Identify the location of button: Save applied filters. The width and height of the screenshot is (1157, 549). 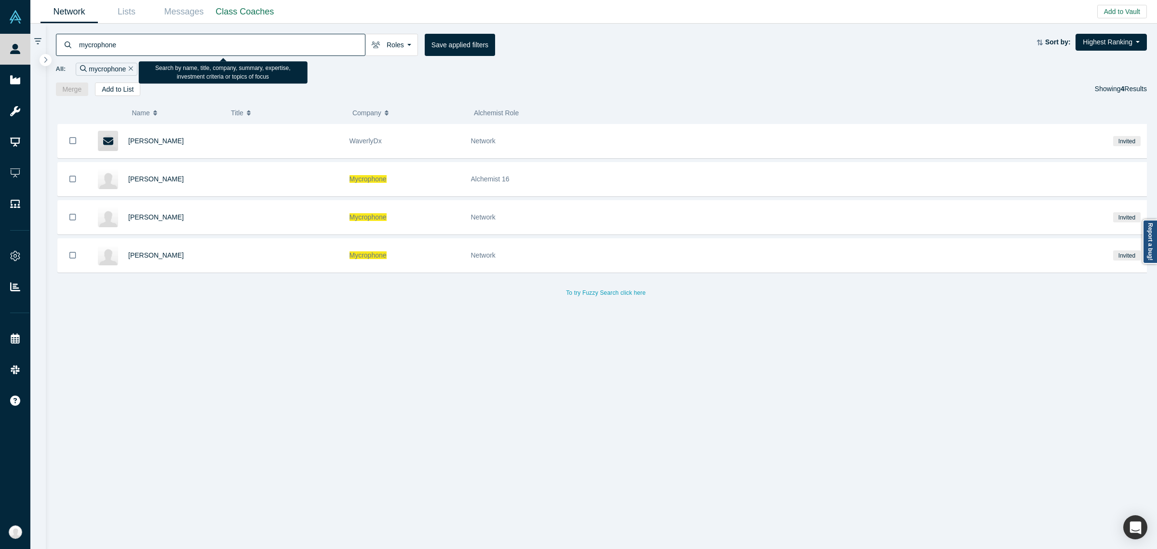
(460, 45).